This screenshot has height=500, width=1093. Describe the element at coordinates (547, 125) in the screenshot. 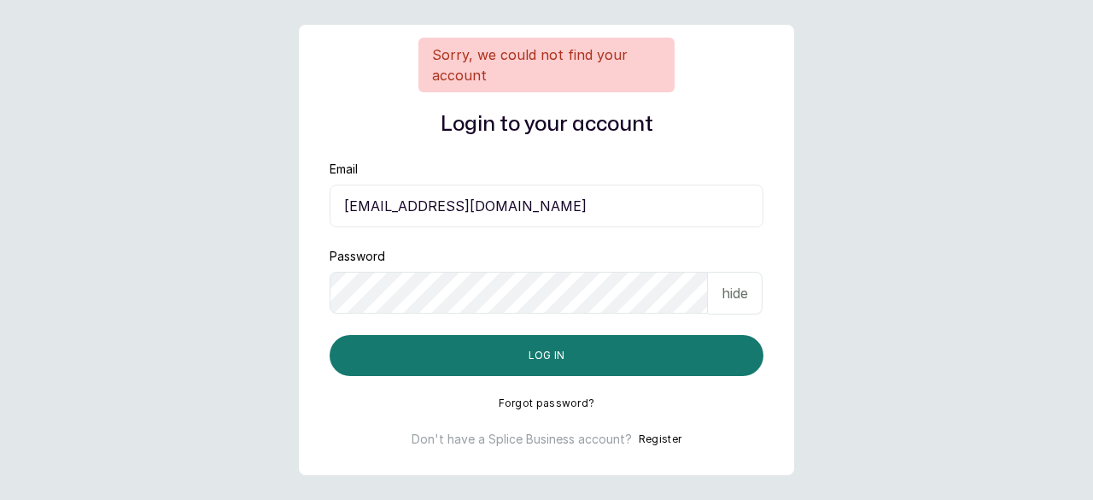

I see `h1: Login to your account` at that location.